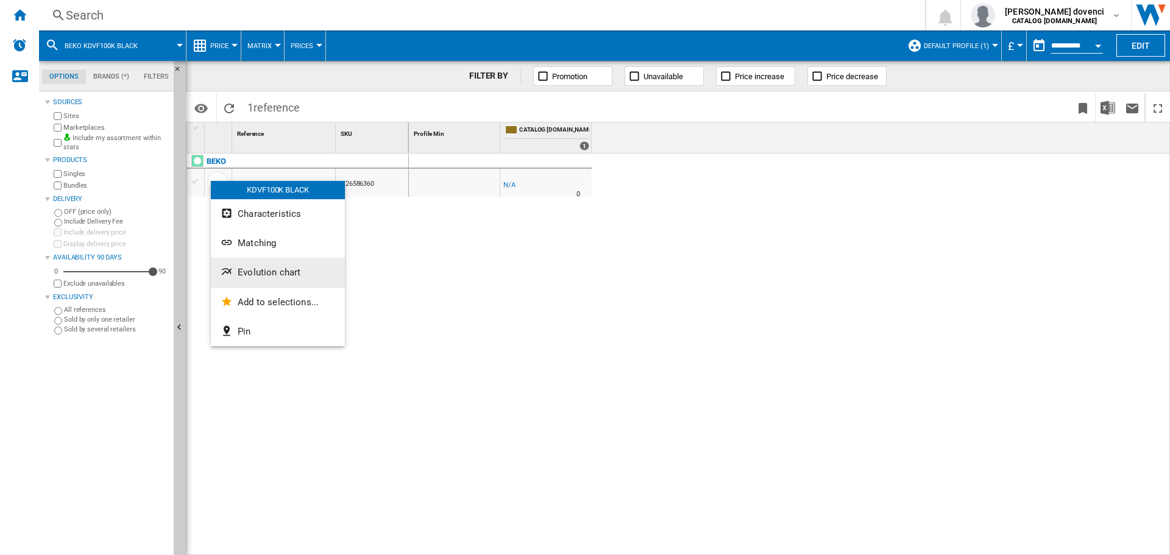 The width and height of the screenshot is (1170, 555). What do you see at coordinates (244, 332) in the screenshot?
I see `span: Pin` at bounding box center [244, 332].